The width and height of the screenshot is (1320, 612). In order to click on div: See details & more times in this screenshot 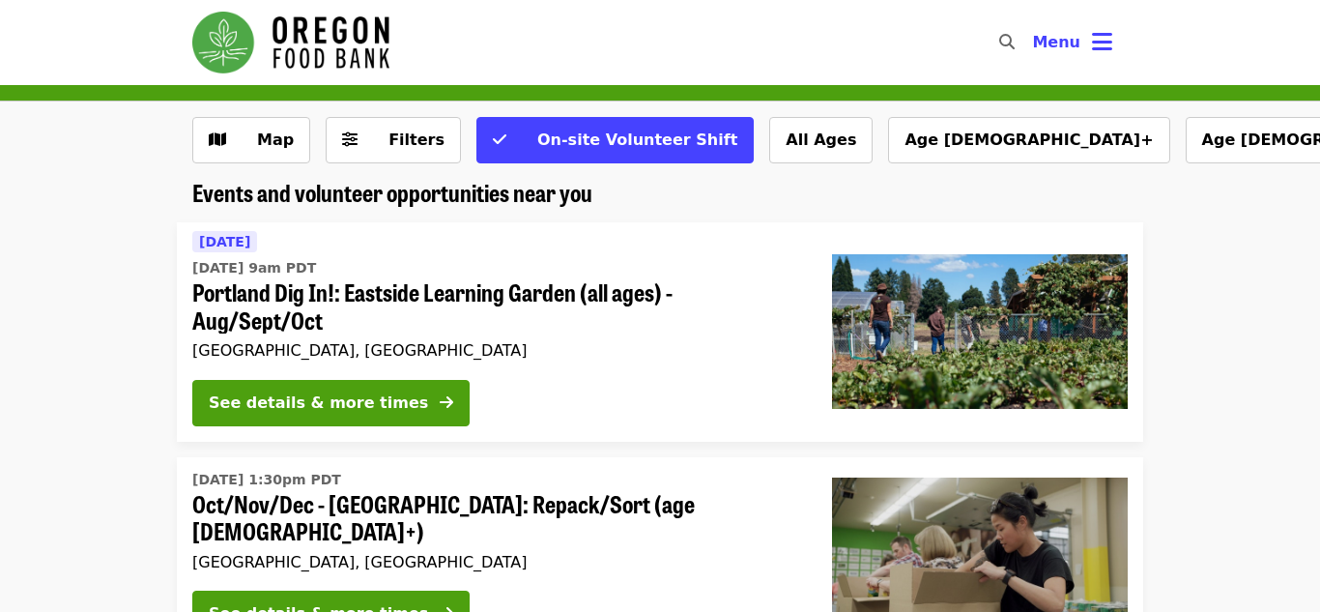, I will do `click(318, 403)`.